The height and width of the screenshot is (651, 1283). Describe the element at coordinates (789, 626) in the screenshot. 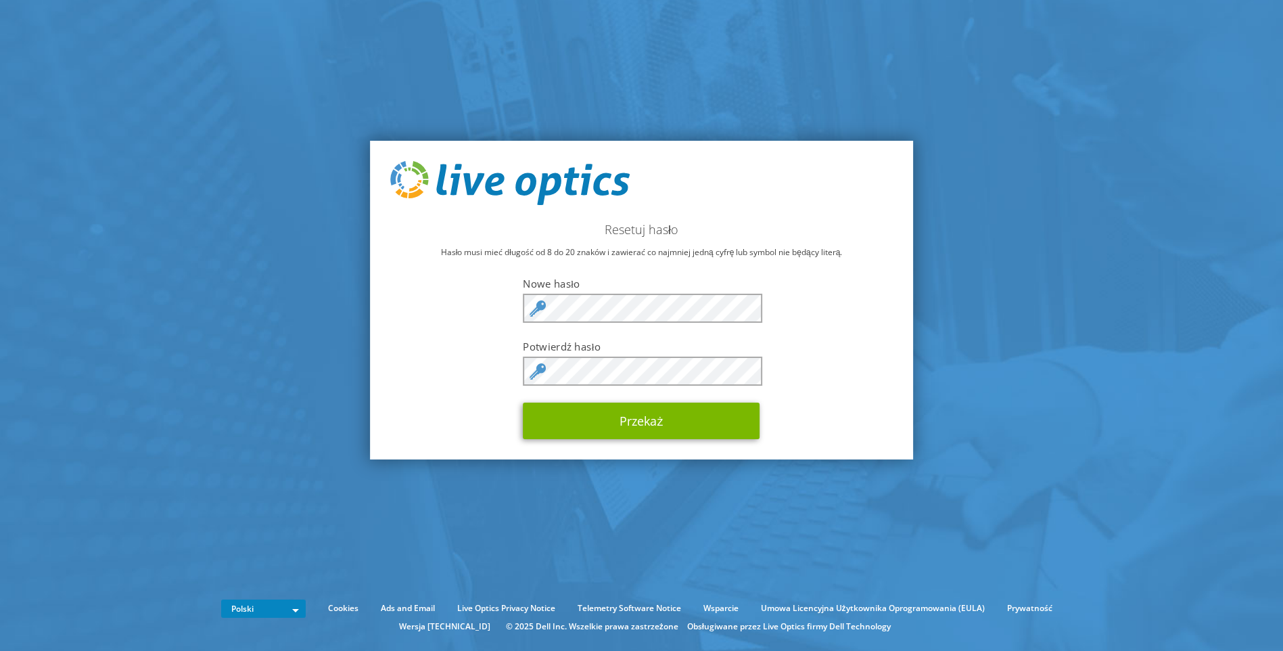

I see `li: Obsługiwane przez Live Optics firmy Dell Technology` at that location.